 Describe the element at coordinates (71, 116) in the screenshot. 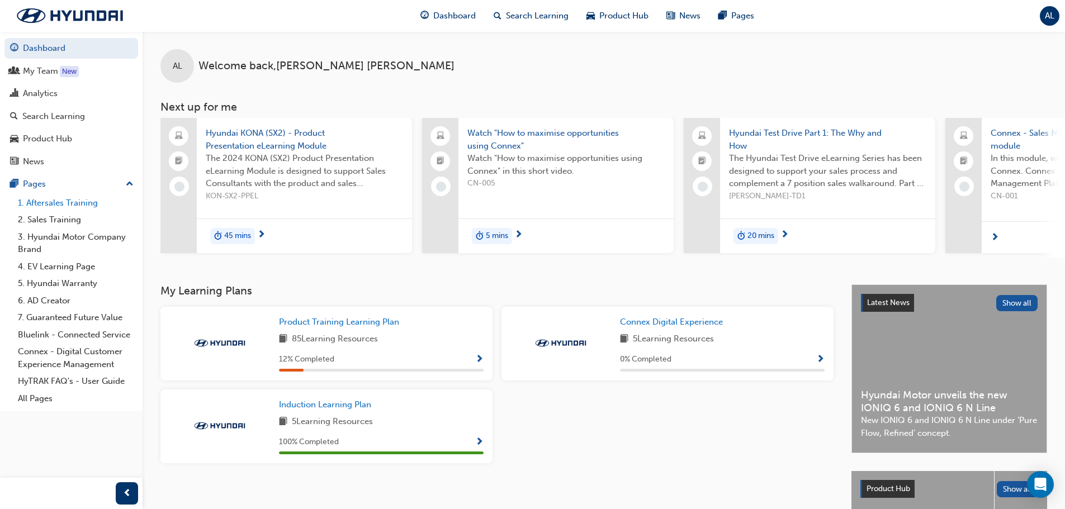

I see `a: Search Learning` at that location.